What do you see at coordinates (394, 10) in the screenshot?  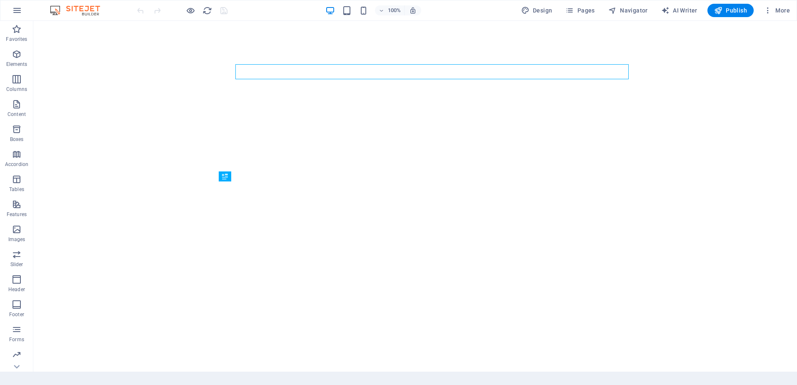 I see `h6: 100%` at bounding box center [394, 10].